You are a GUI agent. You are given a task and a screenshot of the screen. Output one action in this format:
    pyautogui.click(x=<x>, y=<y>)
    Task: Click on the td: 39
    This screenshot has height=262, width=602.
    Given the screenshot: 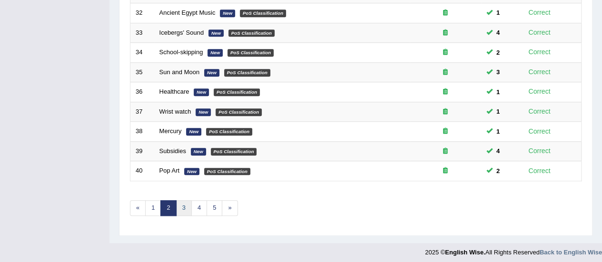 What is the action you would take?
    pyautogui.click(x=142, y=151)
    